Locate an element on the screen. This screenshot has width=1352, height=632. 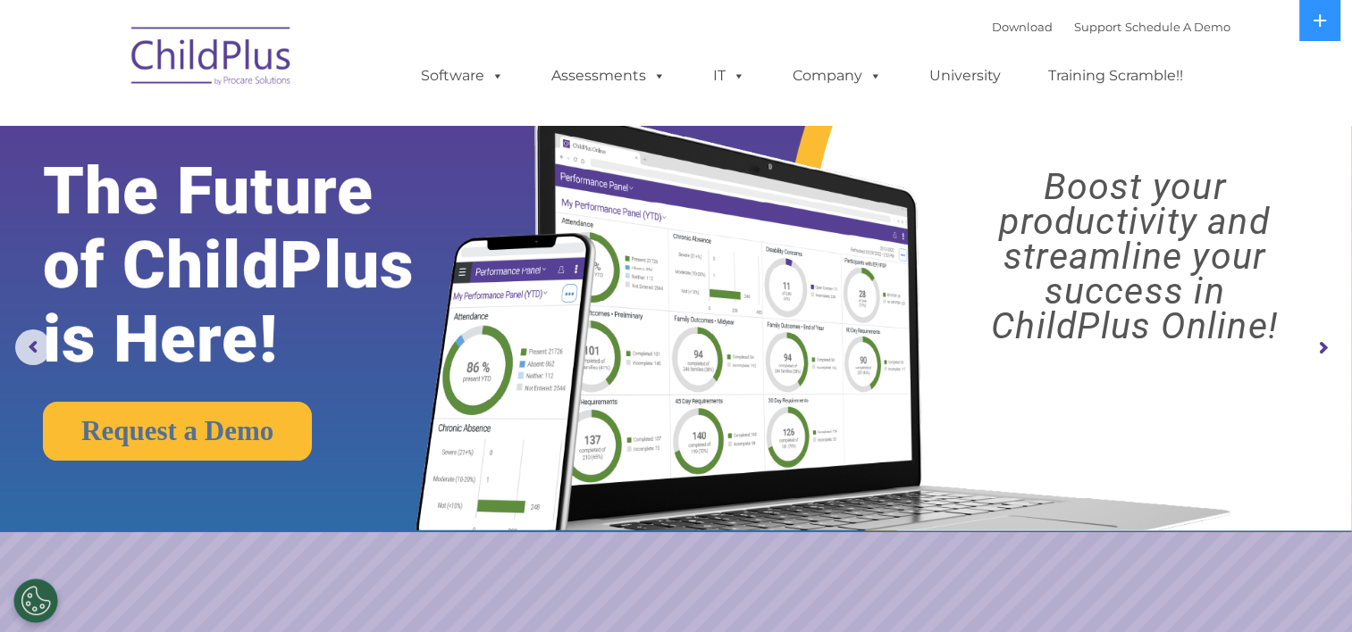
a: University is located at coordinates (965, 76).